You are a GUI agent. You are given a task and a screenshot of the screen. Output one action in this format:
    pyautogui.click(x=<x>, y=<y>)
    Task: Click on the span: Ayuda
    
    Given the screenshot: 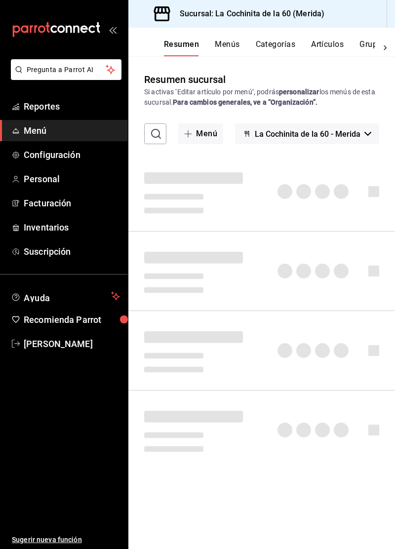 What is the action you would take?
    pyautogui.click(x=65, y=296)
    